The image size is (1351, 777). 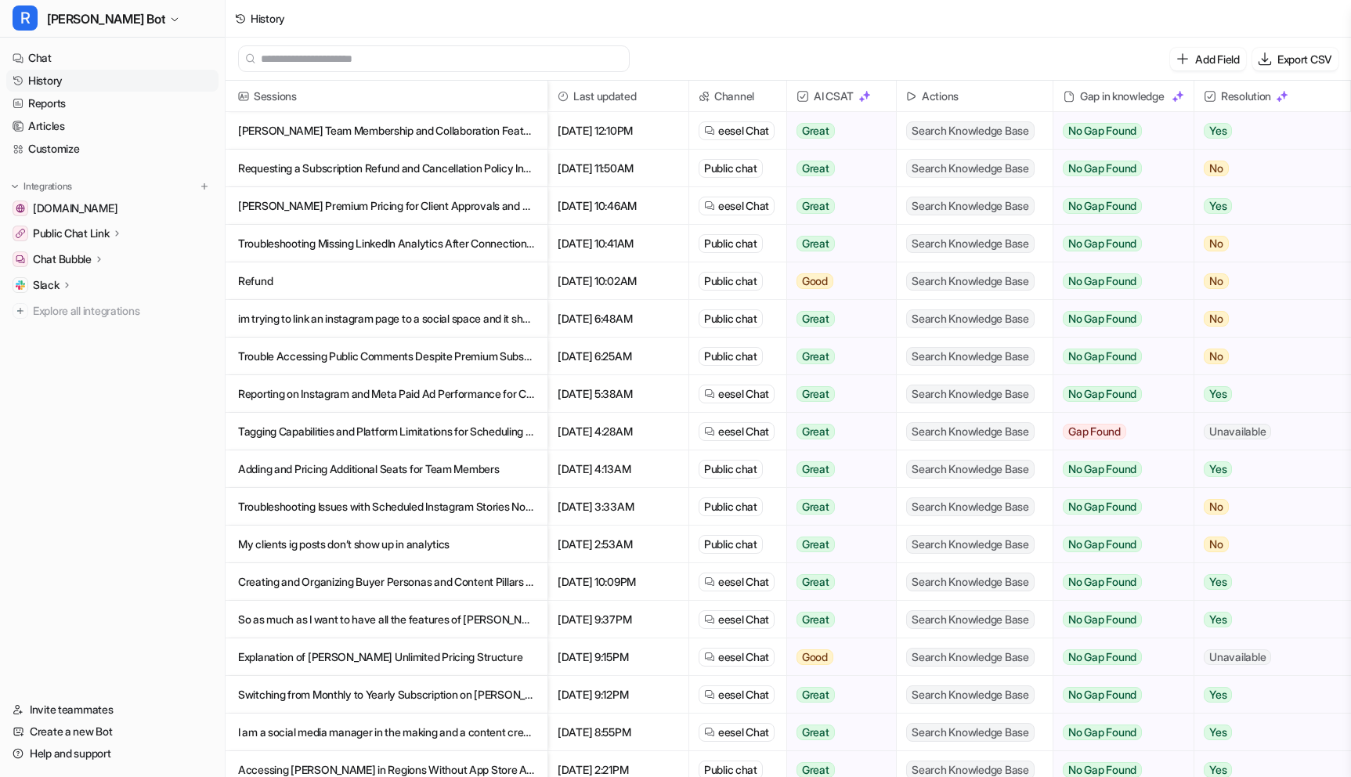 I want to click on span: Explore all integrations, so click(x=122, y=311).